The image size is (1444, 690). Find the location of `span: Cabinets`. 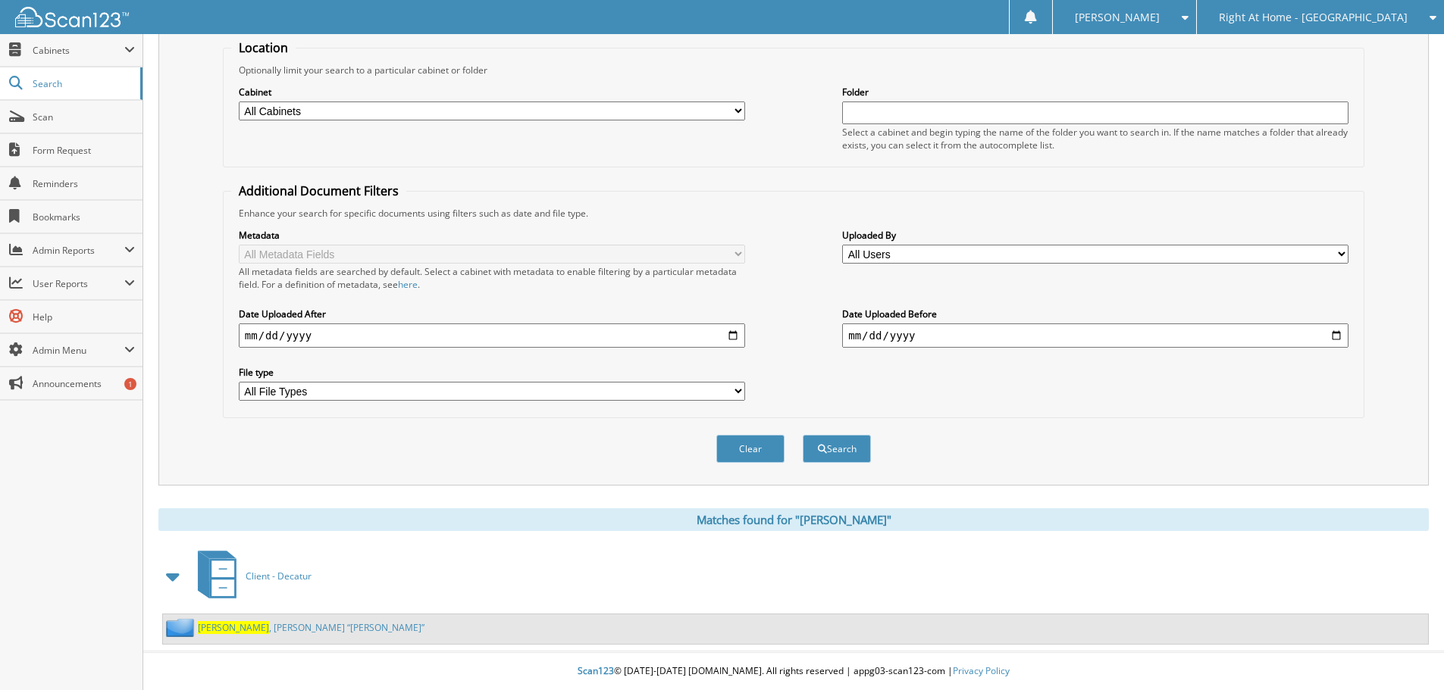

span: Cabinets is located at coordinates (78, 50).